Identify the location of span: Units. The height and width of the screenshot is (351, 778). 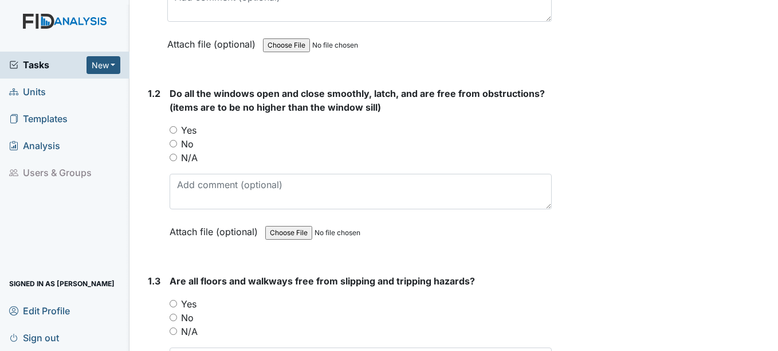
(28, 92).